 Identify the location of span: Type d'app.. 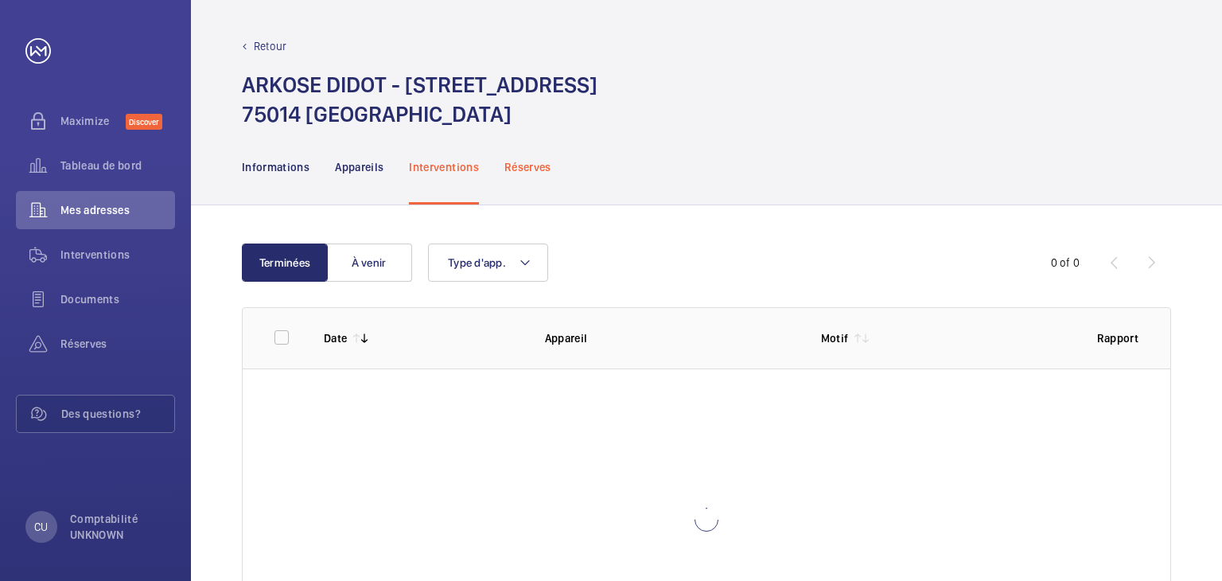
(477, 263).